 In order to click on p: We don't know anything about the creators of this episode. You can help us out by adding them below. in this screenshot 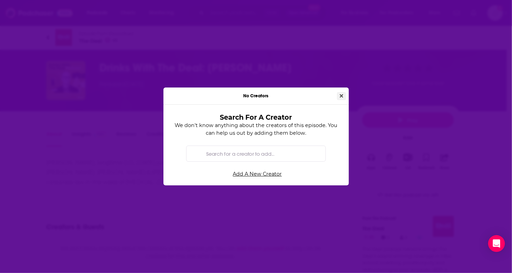, I will do `click(256, 129)`.